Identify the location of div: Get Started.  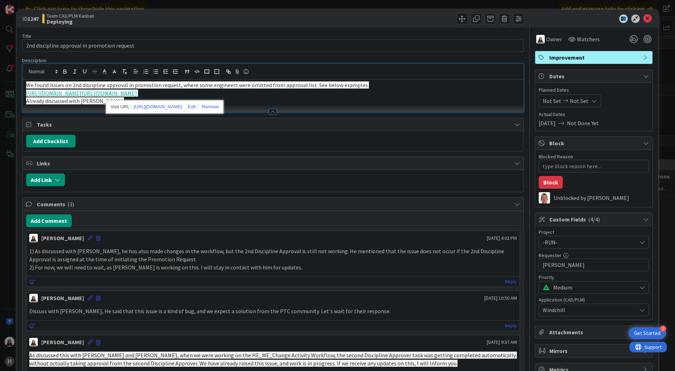
(647, 334).